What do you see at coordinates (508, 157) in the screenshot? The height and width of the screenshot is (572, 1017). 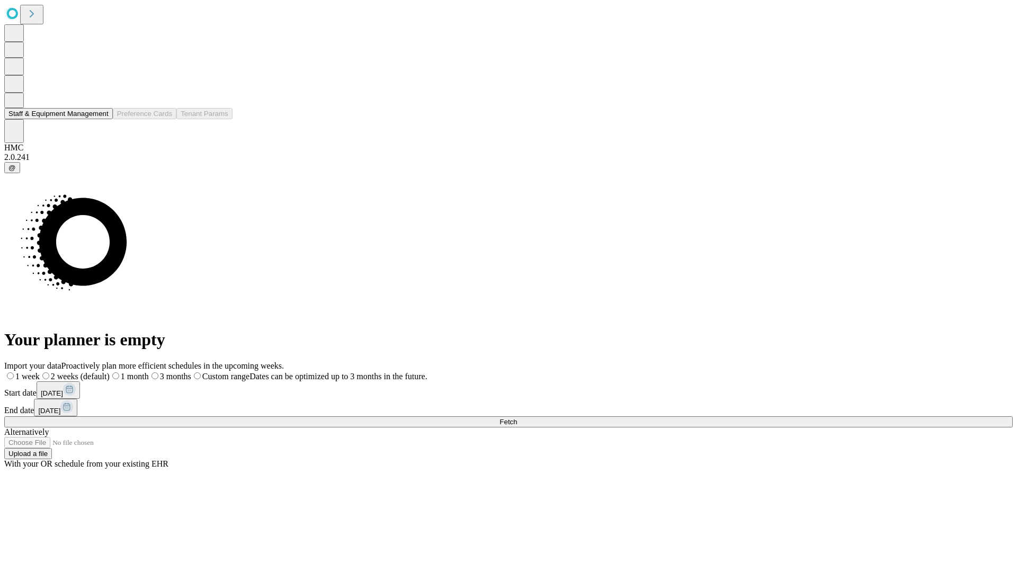 I see `div: 2.0.241` at bounding box center [508, 157].